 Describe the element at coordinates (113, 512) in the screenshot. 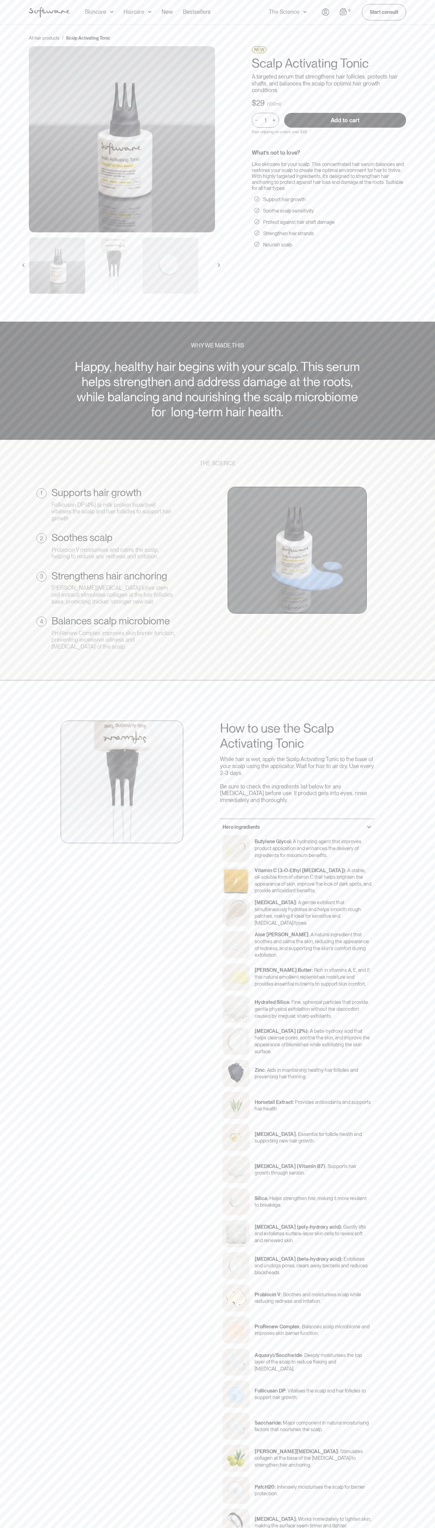

I see `div: Follicusan DP (4%) (a milk protein bioactive) vitalises the scalp and hair follicles to support h...` at that location.